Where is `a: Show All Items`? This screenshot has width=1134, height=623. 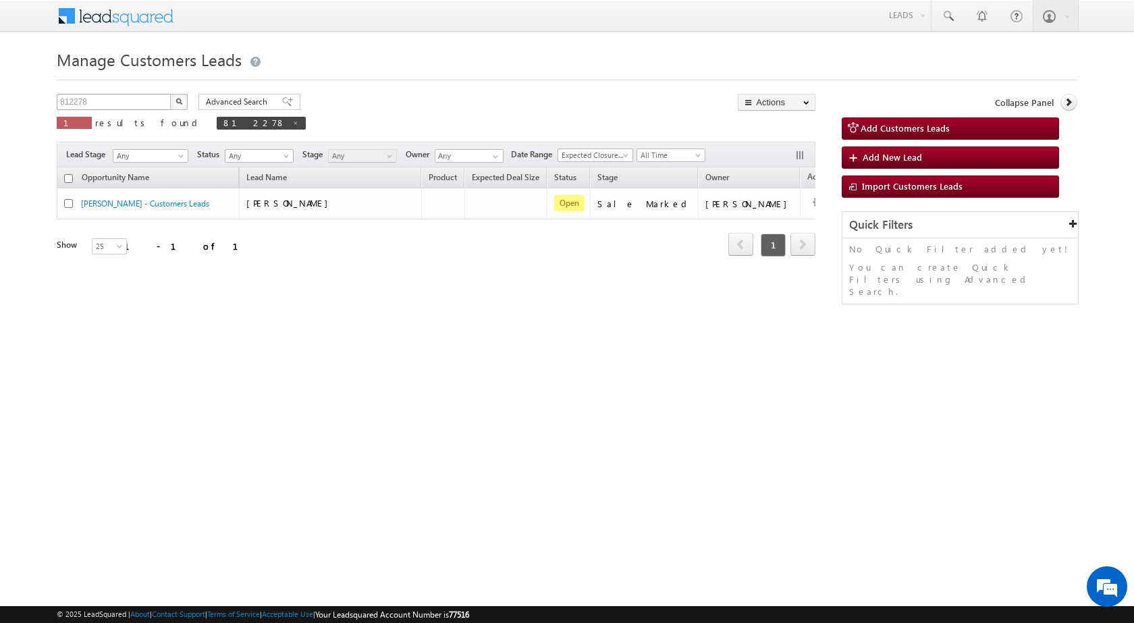 a: Show All Items is located at coordinates (493, 157).